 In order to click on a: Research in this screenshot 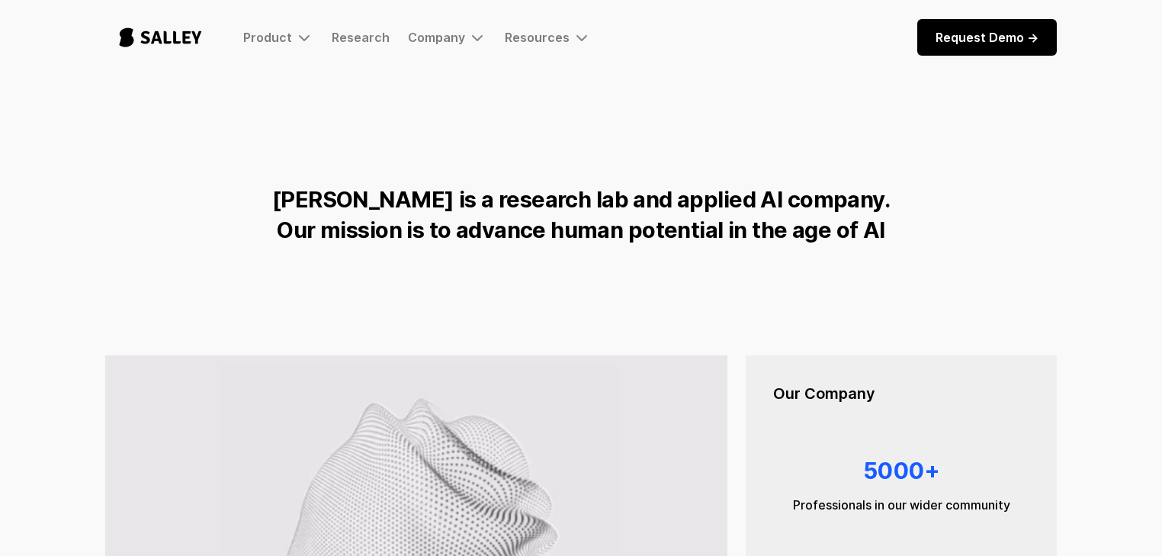, I will do `click(361, 37)`.